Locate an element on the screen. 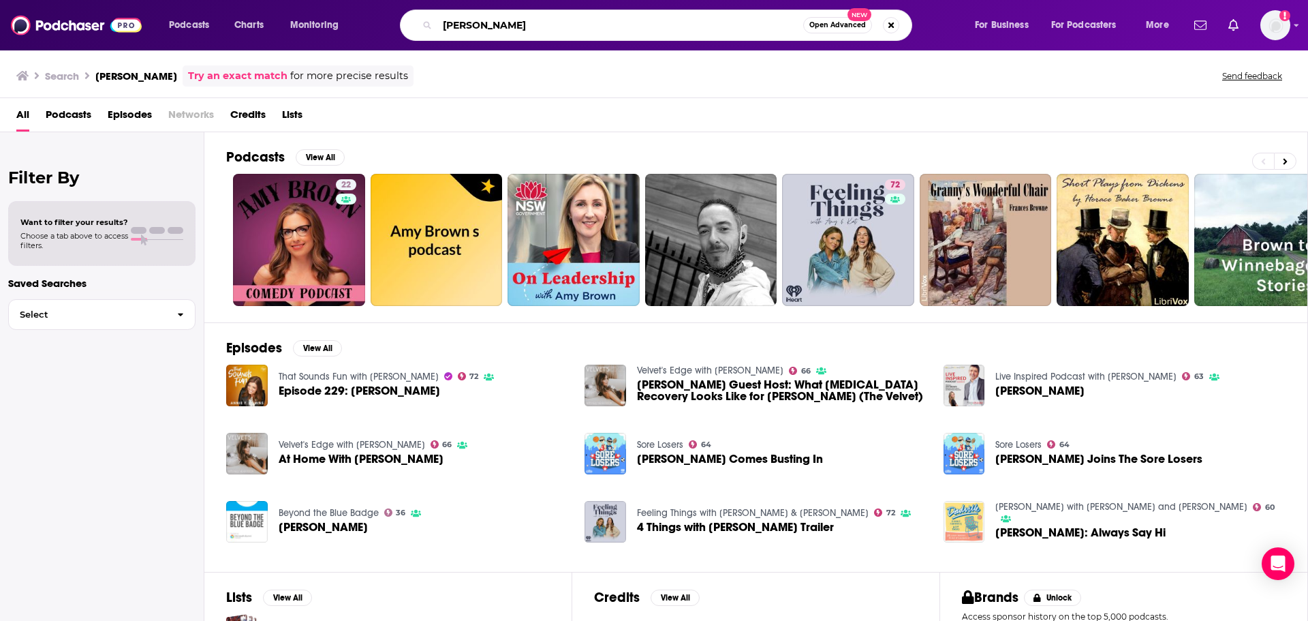 The height and width of the screenshot is (621, 1308). a: Charts is located at coordinates (249, 25).